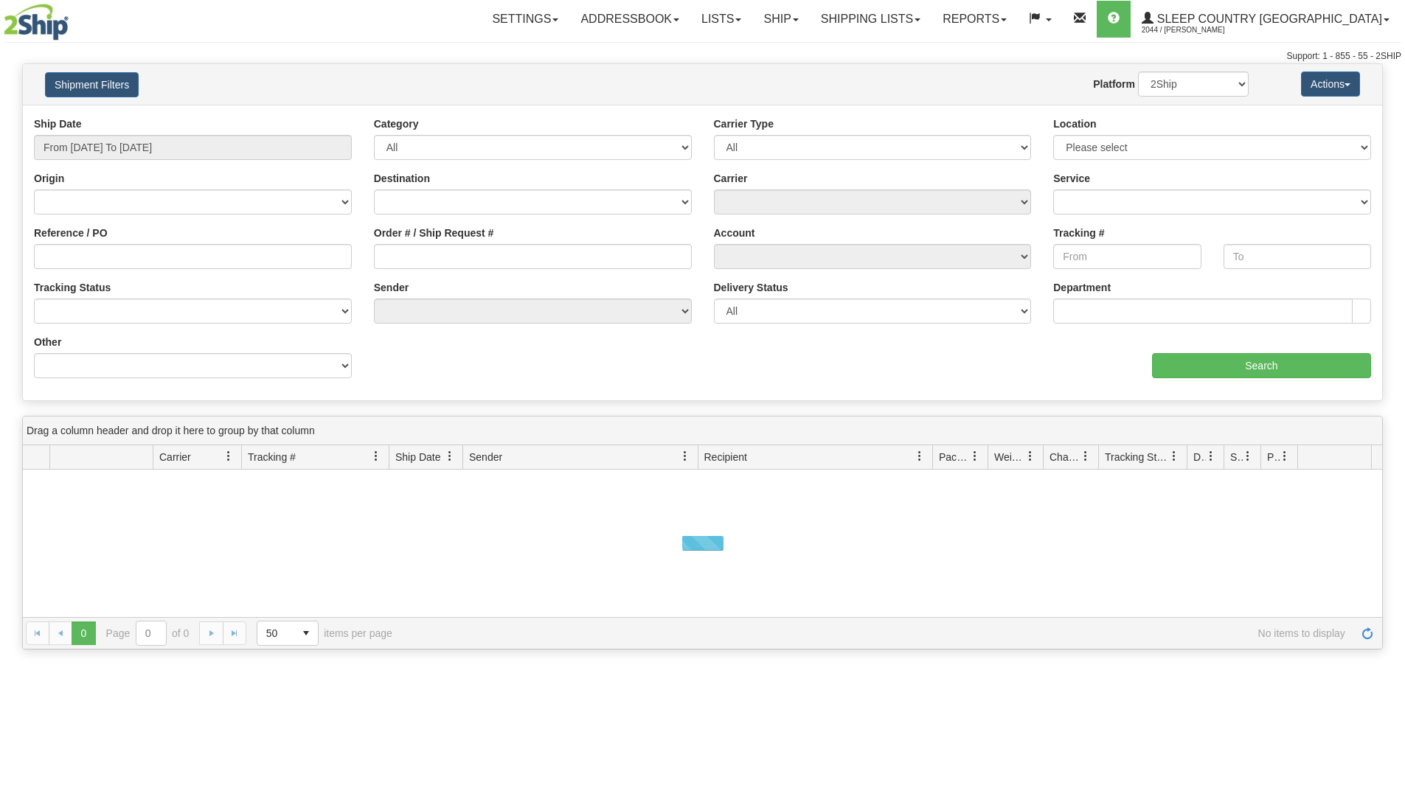 The width and height of the screenshot is (1405, 791). Describe the element at coordinates (1078, 233) in the screenshot. I see `label: Tracking #` at that location.